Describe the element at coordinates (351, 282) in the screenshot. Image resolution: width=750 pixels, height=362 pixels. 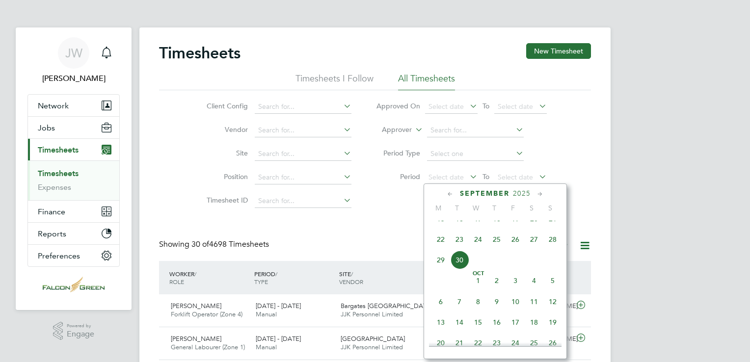
I see `span: VENDOR` at that location.